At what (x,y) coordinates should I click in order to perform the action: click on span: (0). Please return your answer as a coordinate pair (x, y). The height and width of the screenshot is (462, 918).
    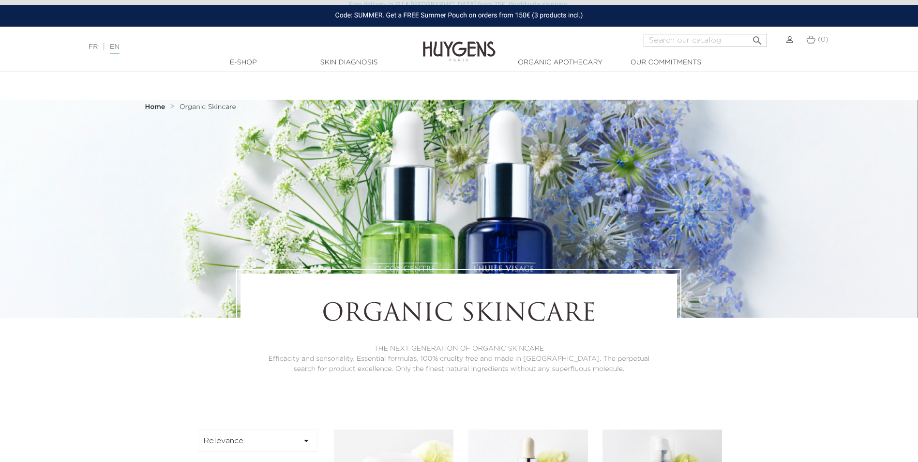
    Looking at the image, I should click on (823, 40).